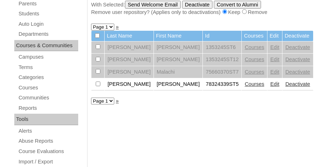 This screenshot has height=167, width=336. Describe the element at coordinates (46, 119) in the screenshot. I see `div: Tools` at that location.